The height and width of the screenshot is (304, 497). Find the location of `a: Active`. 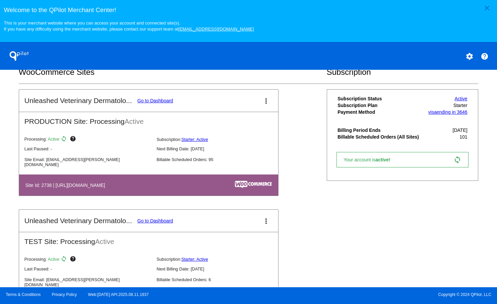

a: Active is located at coordinates (461, 99).